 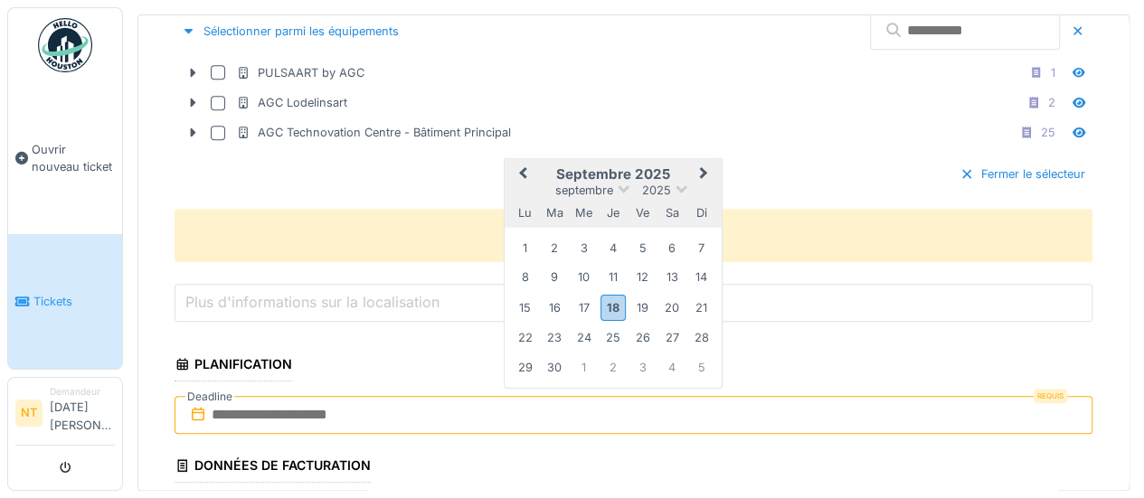 I want to click on div: Choose mardi 30 septembre 2025, so click(x=554, y=366).